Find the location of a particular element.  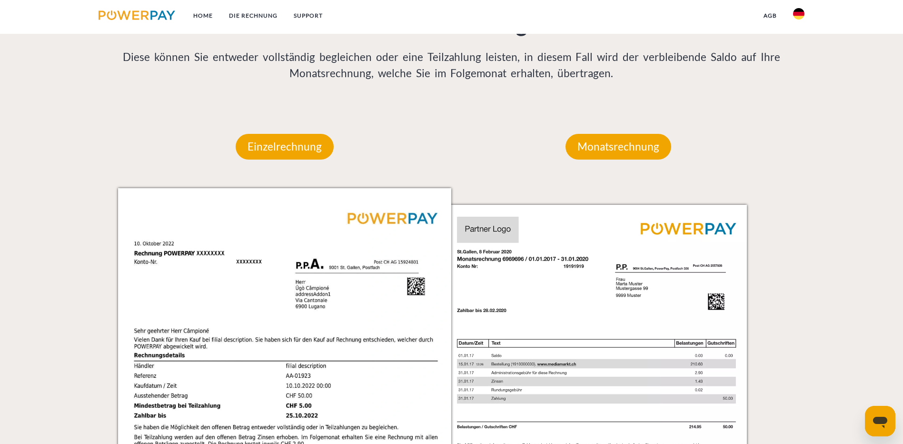

a: Home is located at coordinates (203, 16).